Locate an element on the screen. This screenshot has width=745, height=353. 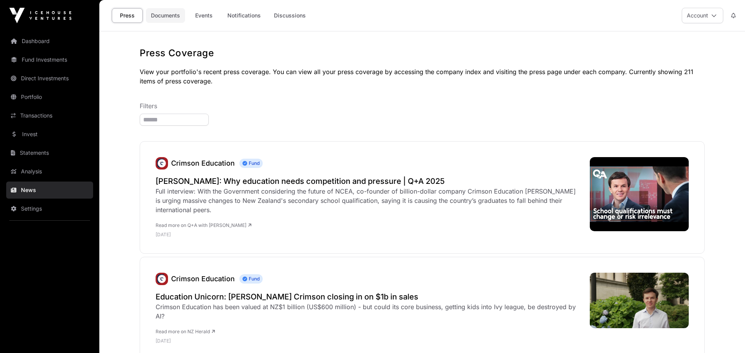
div: Chat Widget is located at coordinates (726, 335).